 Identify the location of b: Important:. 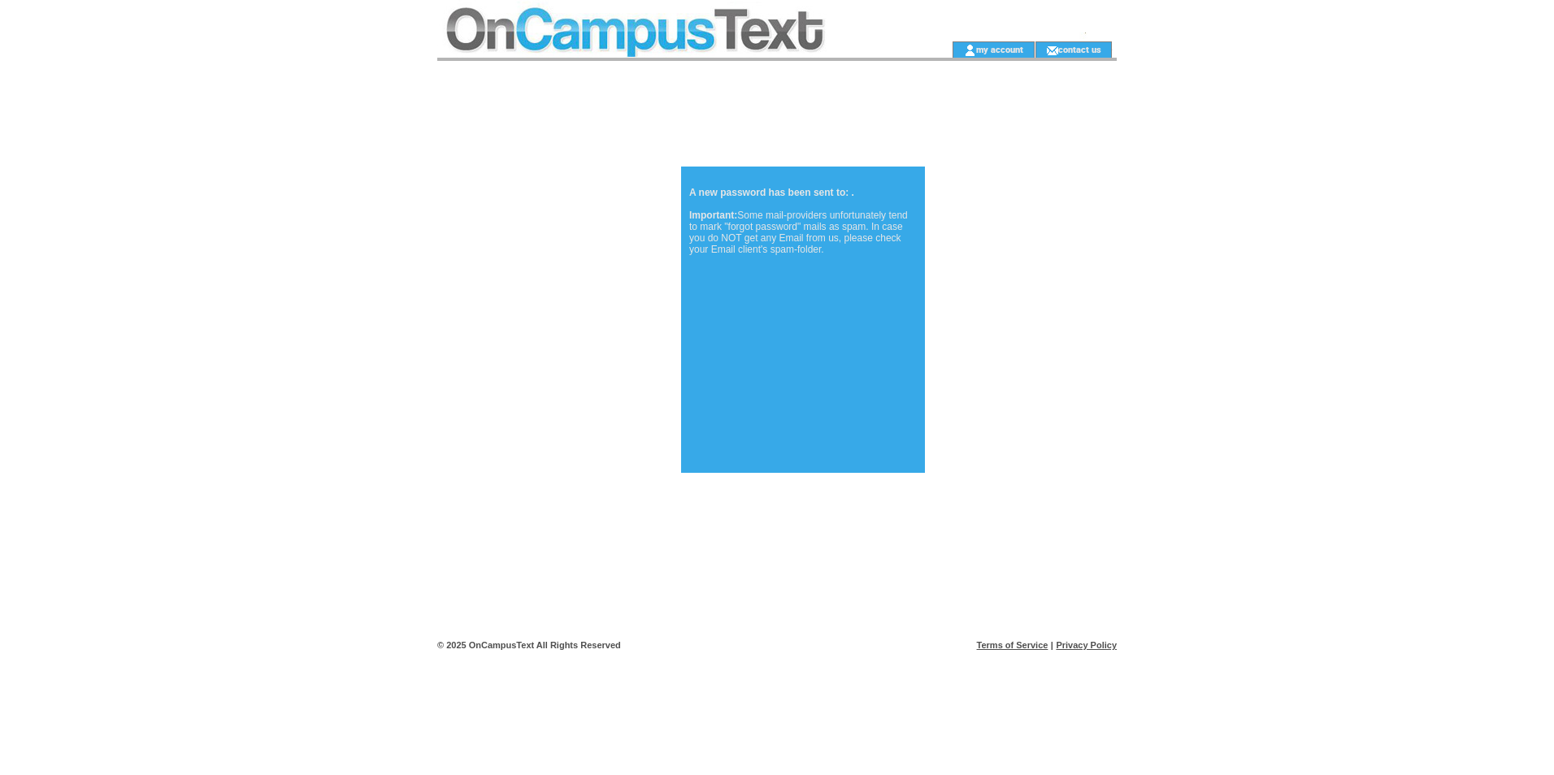
(713, 215).